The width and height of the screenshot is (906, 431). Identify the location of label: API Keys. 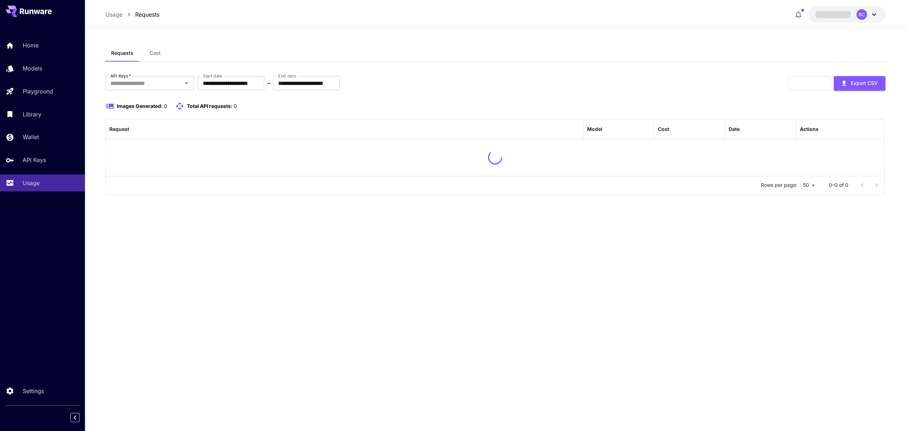
(121, 76).